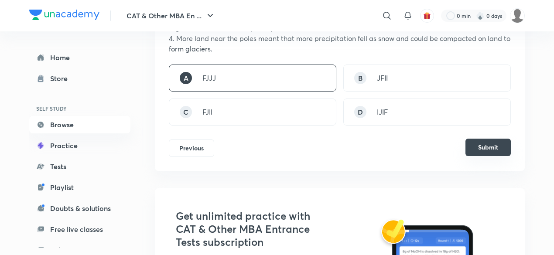 The width and height of the screenshot is (554, 255). Describe the element at coordinates (209, 78) in the screenshot. I see `p: FJJJ` at that location.